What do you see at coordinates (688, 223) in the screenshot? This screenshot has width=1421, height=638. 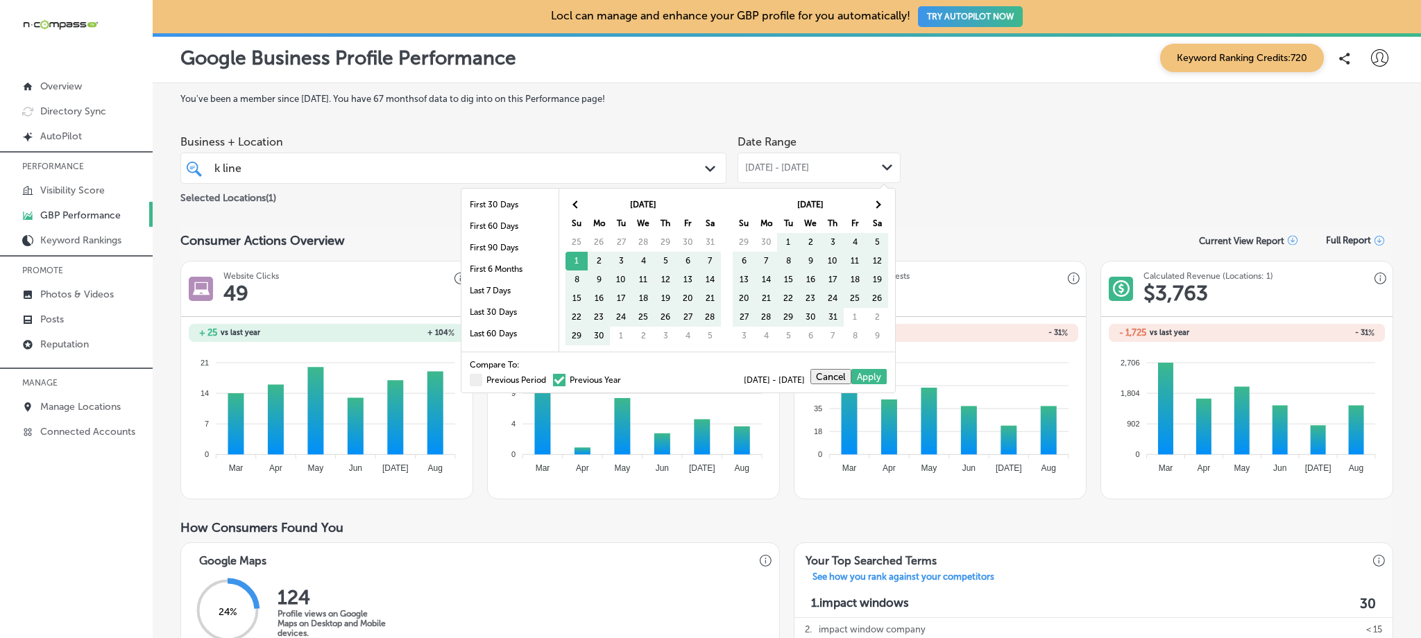 I see `th: Fr` at bounding box center [688, 223].